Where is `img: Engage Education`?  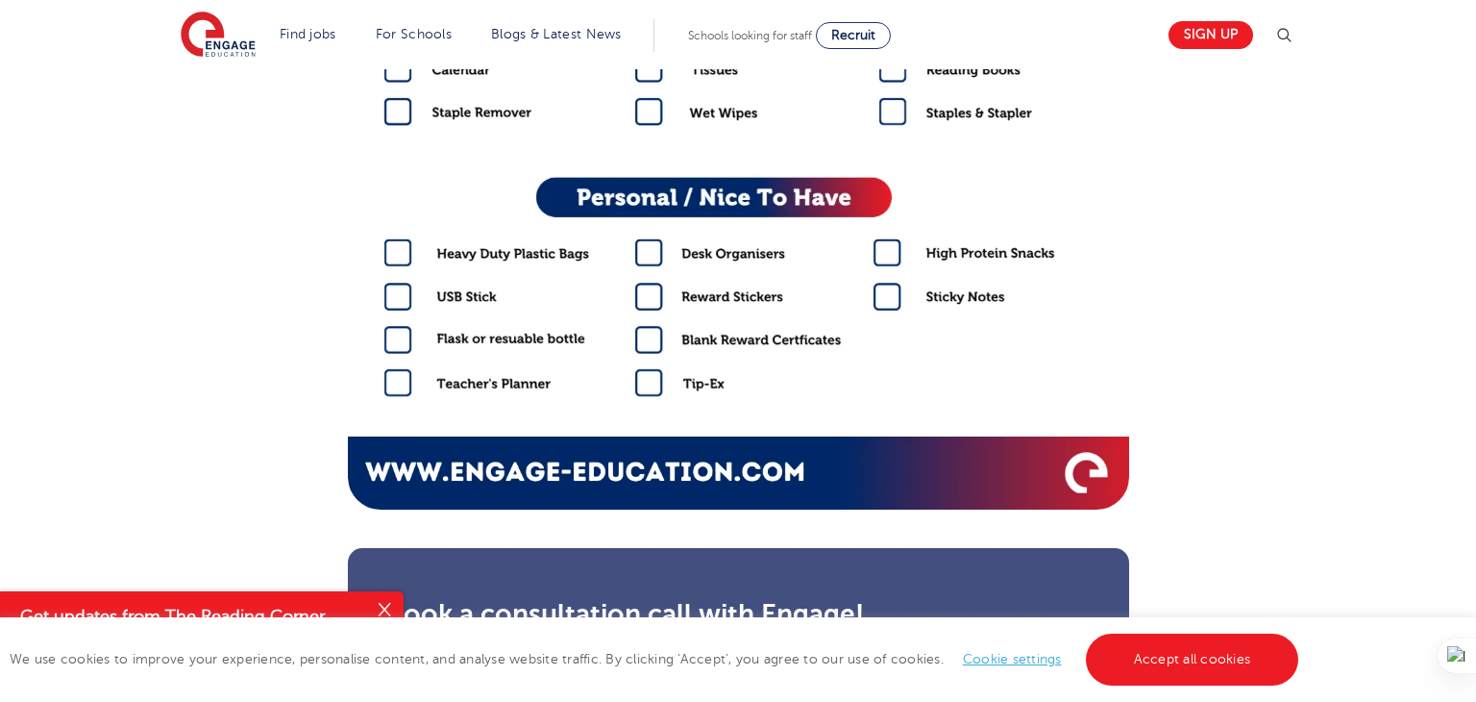
img: Engage Education is located at coordinates (218, 36).